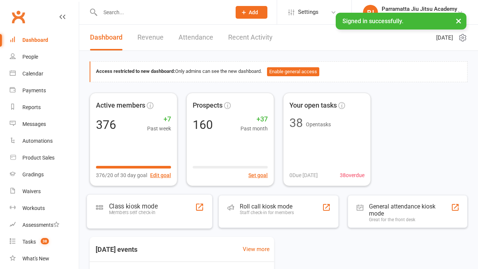 This screenshot has width=478, height=269. I want to click on span: 38, so click(45, 241).